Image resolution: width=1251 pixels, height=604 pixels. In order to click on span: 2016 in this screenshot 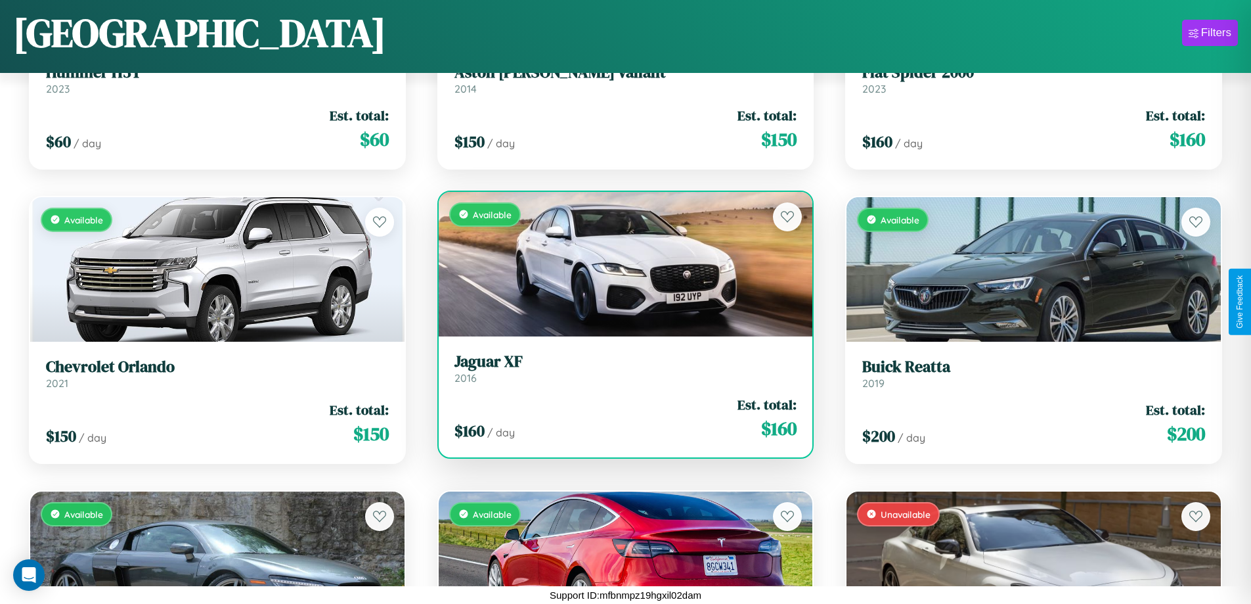, I will do `click(466, 378)`.